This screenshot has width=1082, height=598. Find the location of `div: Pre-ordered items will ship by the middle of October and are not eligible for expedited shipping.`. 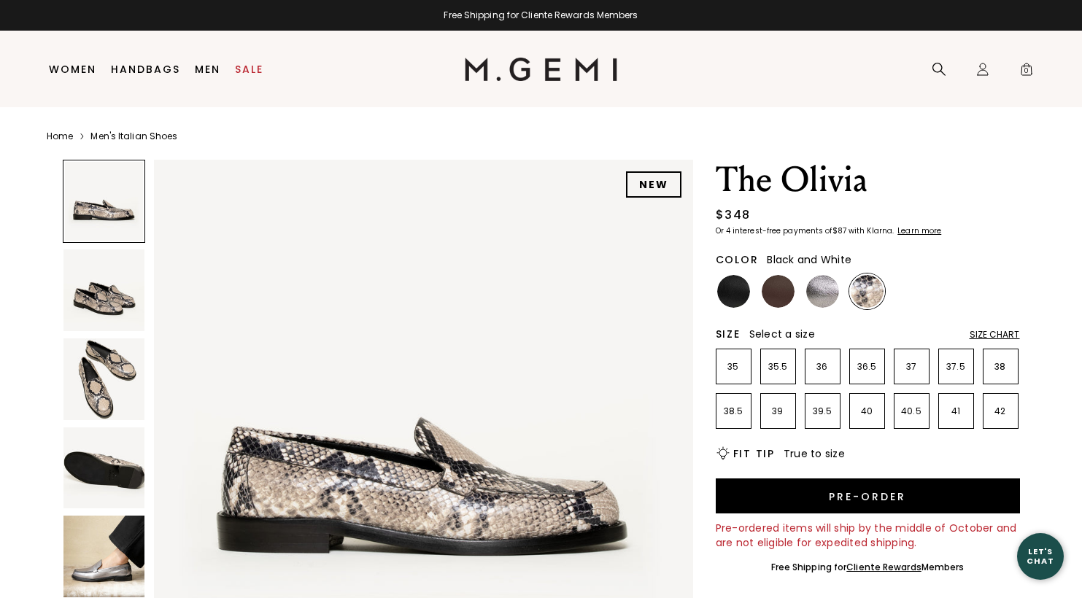

div: Pre-ordered items will ship by the middle of October and are not eligible for expedited shipping. is located at coordinates (867, 535).